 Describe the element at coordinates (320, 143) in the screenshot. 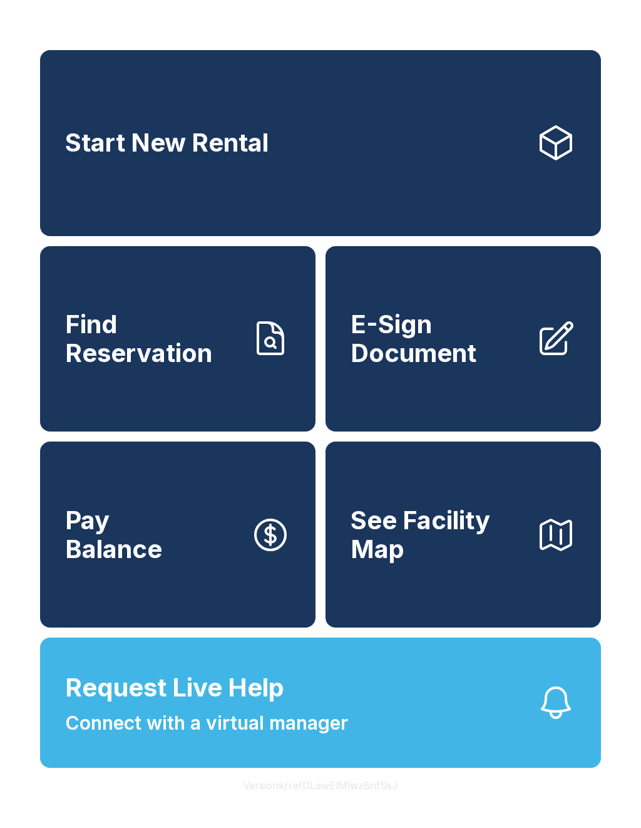

I see `a: Start New Rental` at that location.